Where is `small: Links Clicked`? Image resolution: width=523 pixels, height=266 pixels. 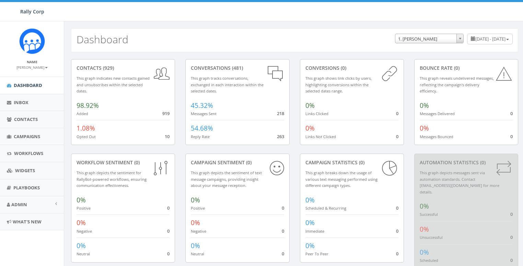
small: Links Clicked is located at coordinates (317, 113).